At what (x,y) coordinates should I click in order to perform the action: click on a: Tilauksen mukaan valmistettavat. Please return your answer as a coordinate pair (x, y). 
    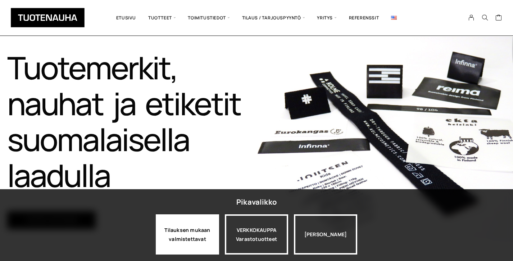
    Looking at the image, I should click on (187, 235).